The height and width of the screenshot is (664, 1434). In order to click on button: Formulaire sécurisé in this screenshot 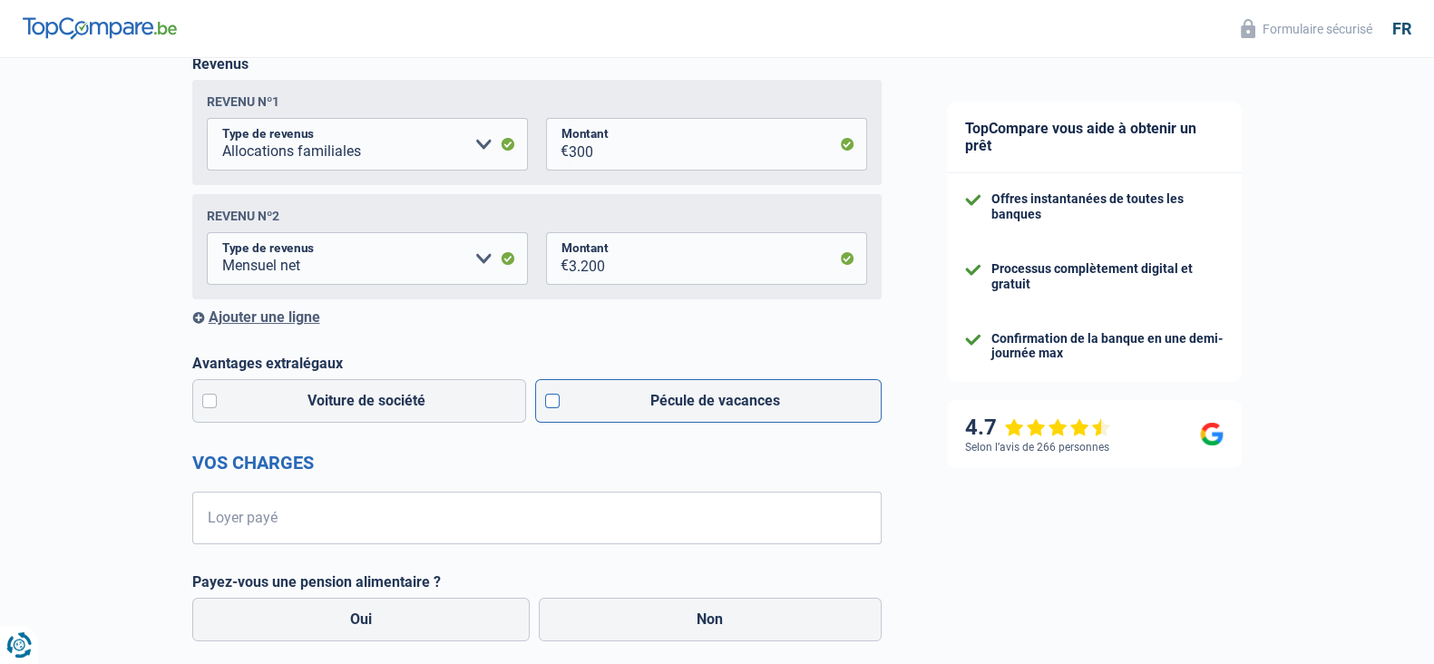, I will do `click(1306, 28)`.